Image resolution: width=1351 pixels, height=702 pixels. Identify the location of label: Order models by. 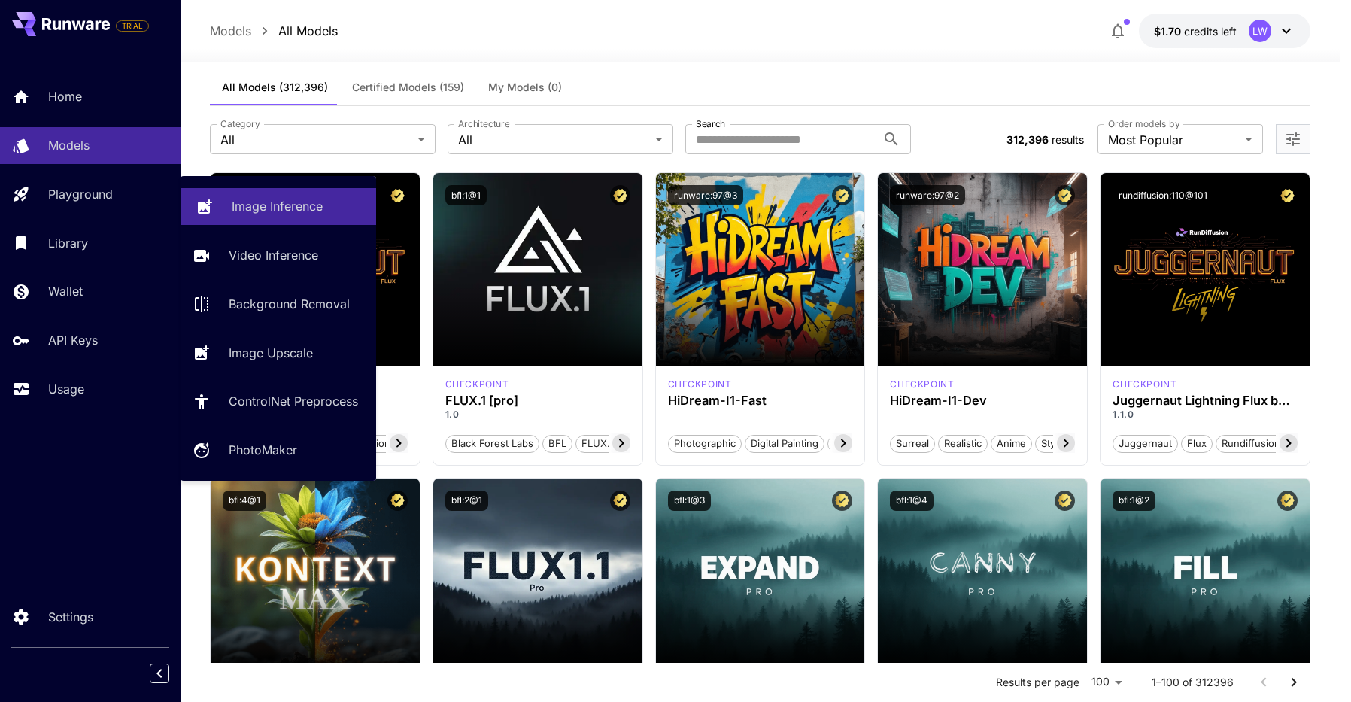
(1143, 123).